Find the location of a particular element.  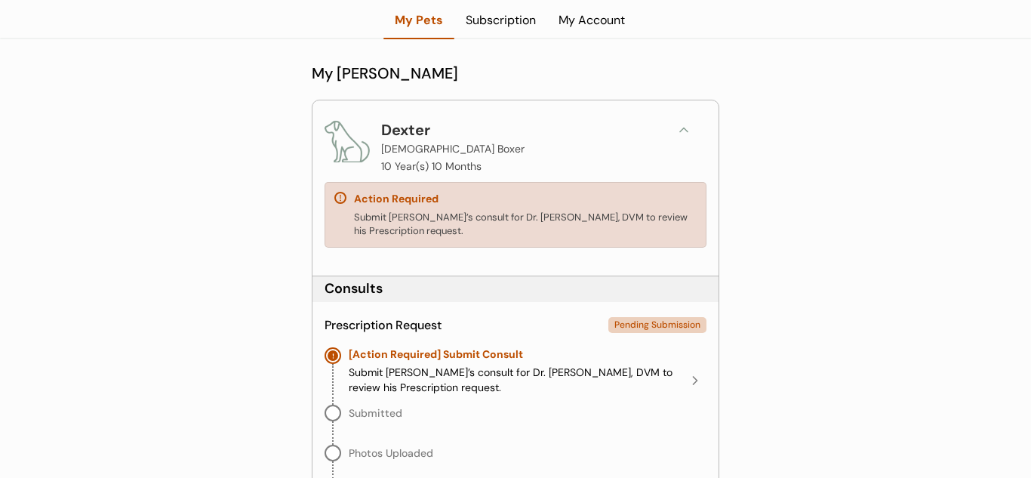

div: Pending Submission is located at coordinates (657, 325).